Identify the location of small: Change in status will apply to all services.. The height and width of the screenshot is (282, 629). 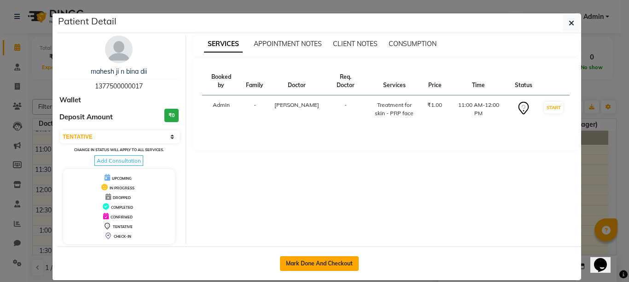
(119, 150).